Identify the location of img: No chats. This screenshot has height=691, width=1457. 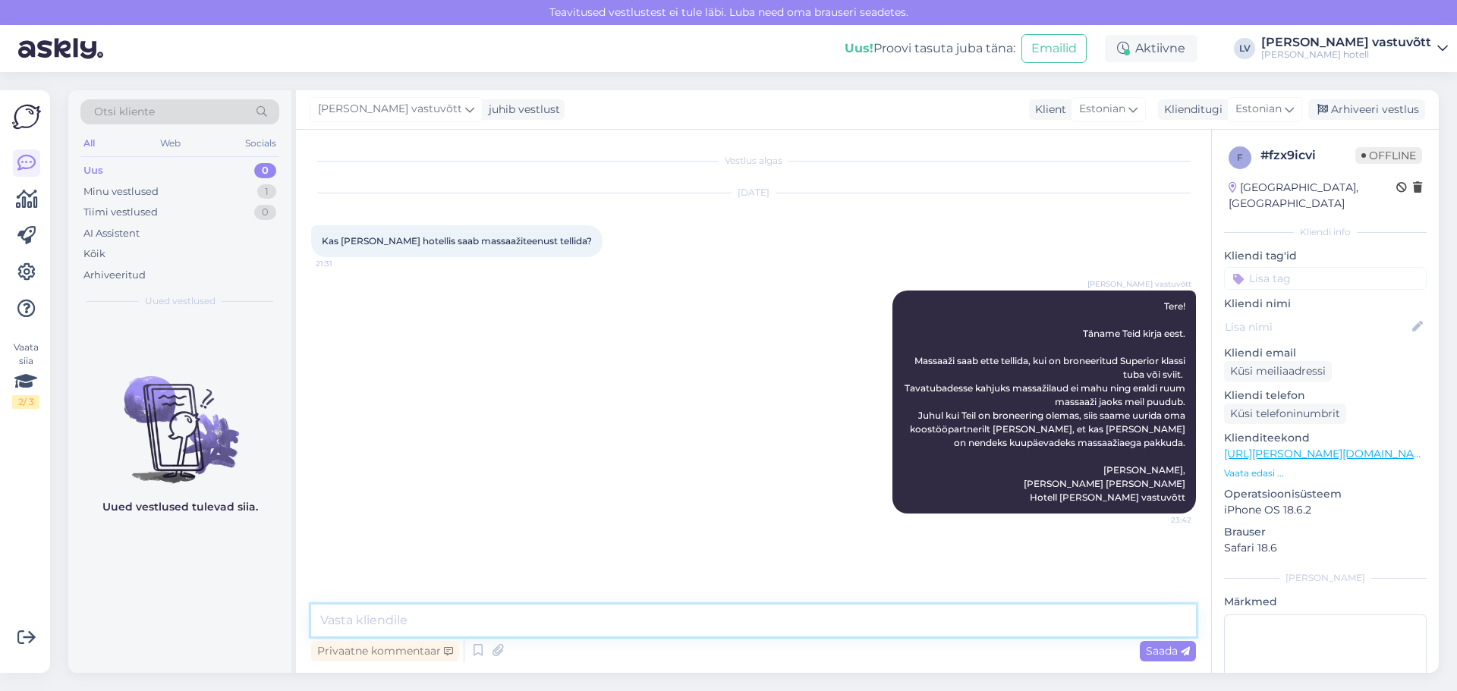
(180, 417).